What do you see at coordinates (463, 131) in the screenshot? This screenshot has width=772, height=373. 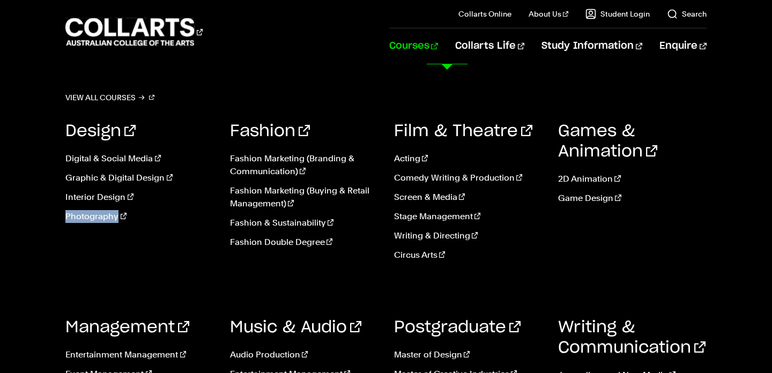 I see `a: Film & Theatre` at bounding box center [463, 131].